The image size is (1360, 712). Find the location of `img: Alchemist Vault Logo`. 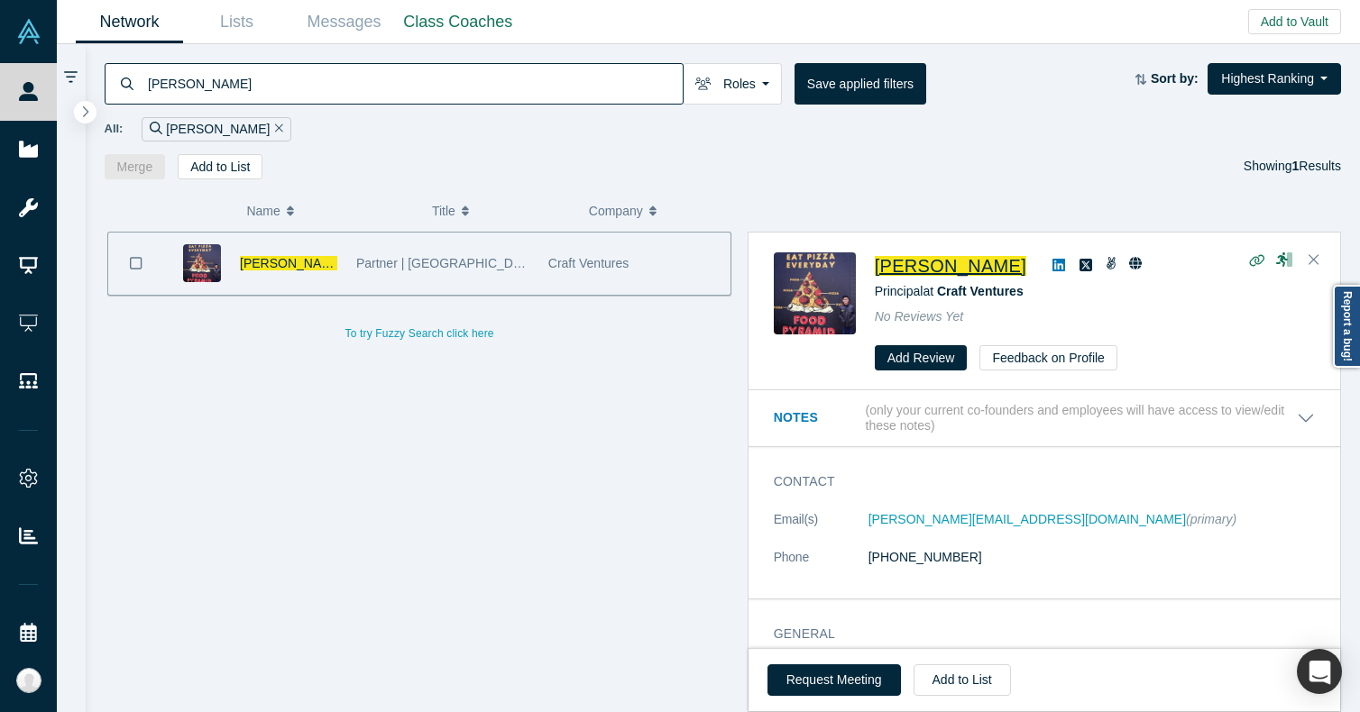

img: Alchemist Vault Logo is located at coordinates (29, 32).